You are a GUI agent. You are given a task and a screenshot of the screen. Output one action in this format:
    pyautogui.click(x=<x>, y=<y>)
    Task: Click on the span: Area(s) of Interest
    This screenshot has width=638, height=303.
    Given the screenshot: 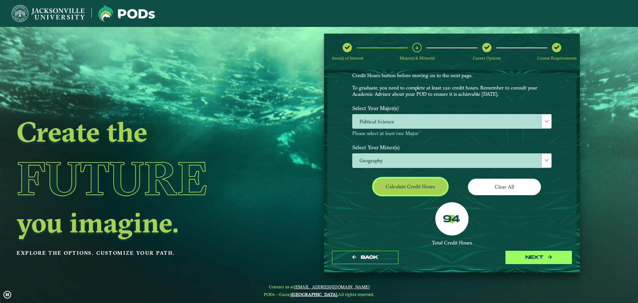 What is the action you would take?
    pyautogui.click(x=347, y=58)
    